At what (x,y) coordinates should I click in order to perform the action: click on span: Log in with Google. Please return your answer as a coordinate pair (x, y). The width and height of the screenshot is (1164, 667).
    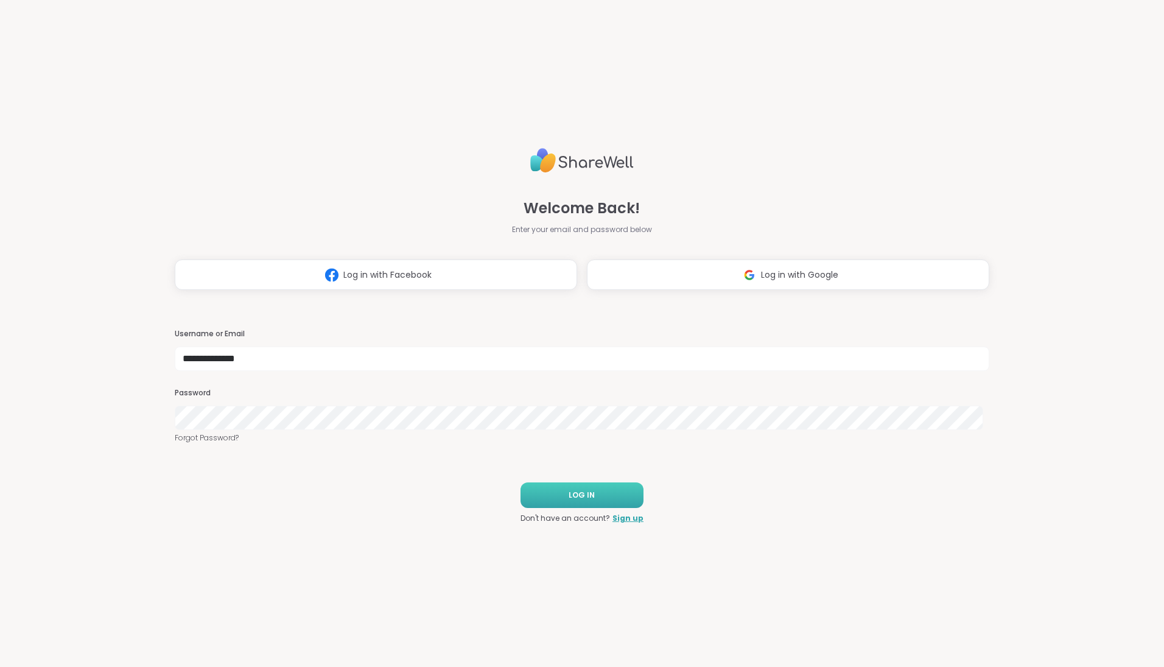
    Looking at the image, I should click on (800, 275).